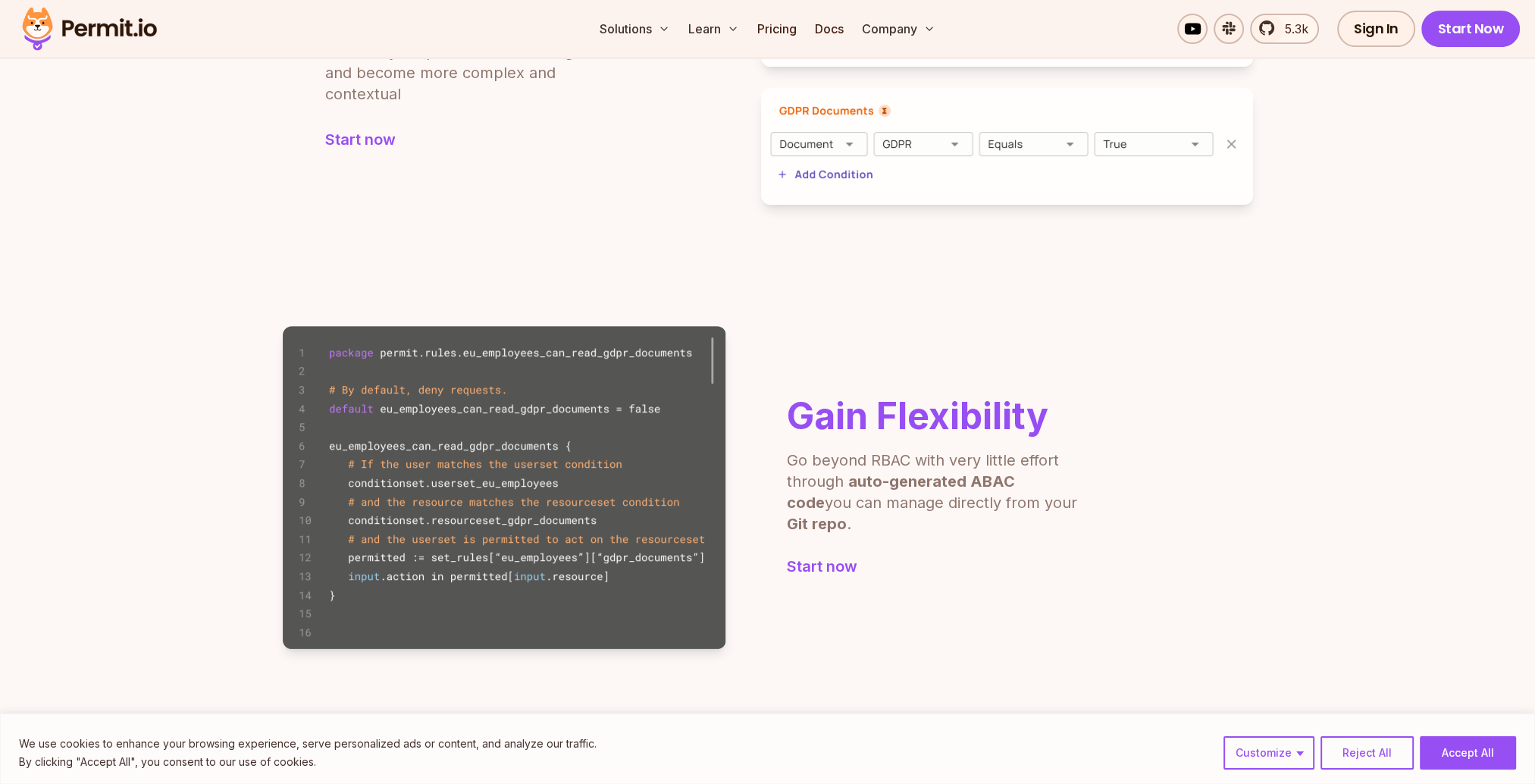 The image size is (1535, 784). I want to click on span: 5.3k, so click(1292, 29).